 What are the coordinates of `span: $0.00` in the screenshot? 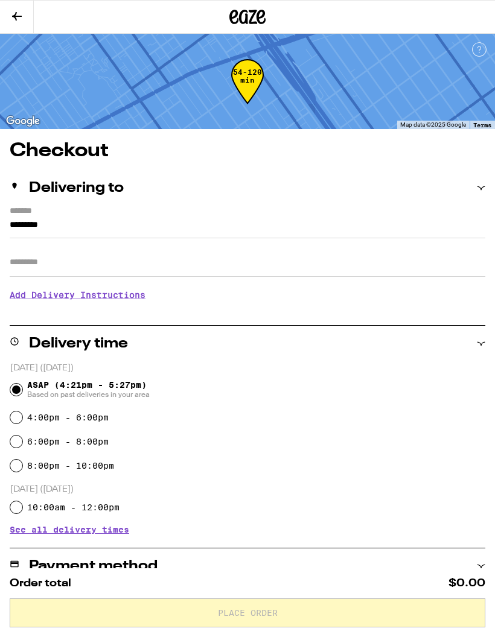 It's located at (466, 583).